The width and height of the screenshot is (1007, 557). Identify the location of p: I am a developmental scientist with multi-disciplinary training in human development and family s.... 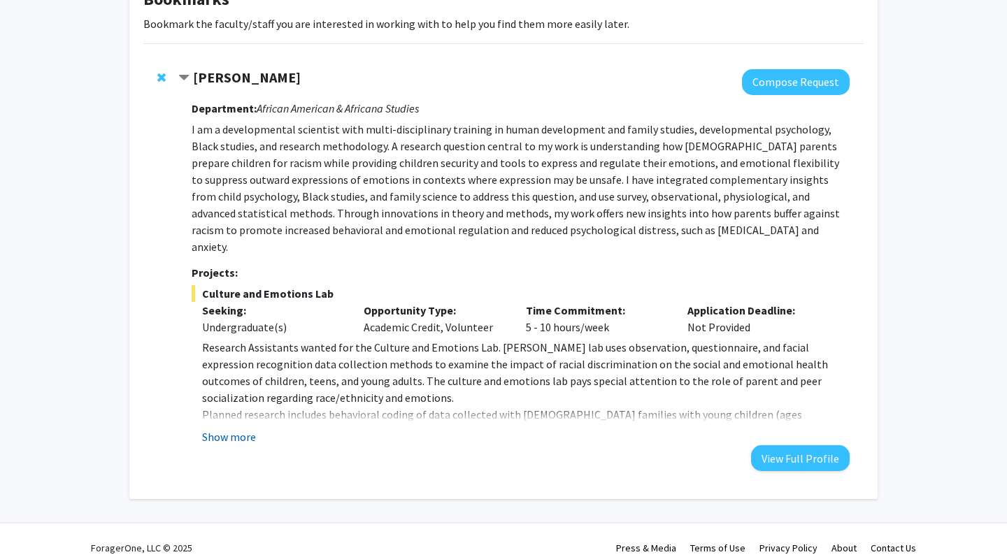
(520, 188).